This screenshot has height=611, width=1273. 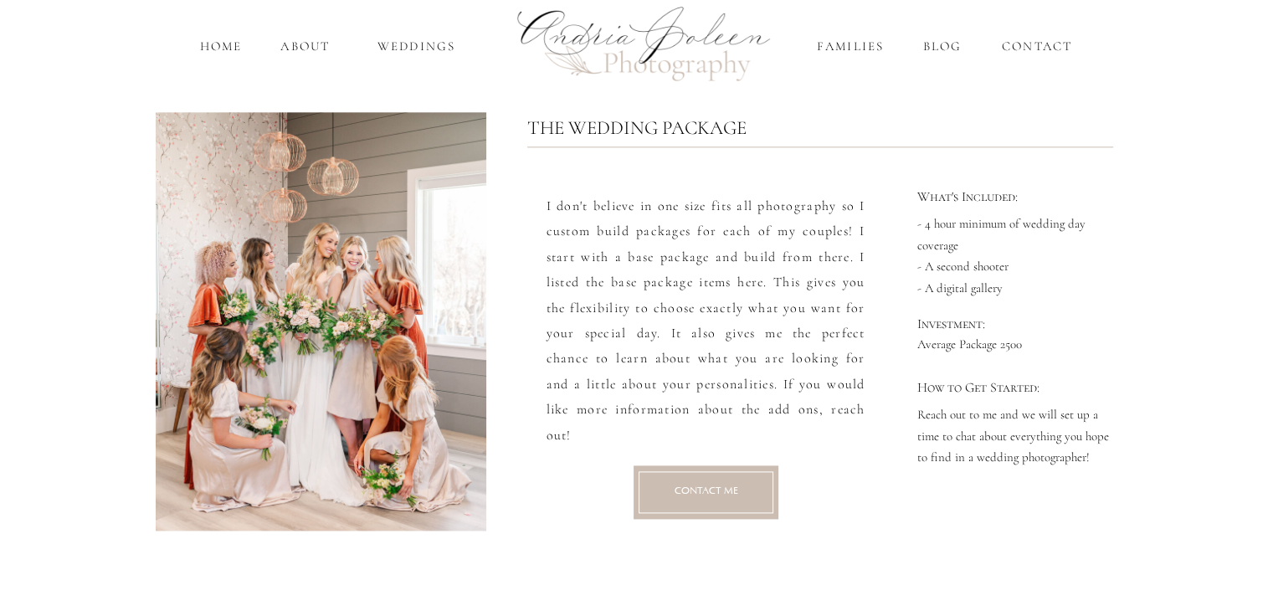 I want to click on nav: Contact, so click(x=1037, y=46).